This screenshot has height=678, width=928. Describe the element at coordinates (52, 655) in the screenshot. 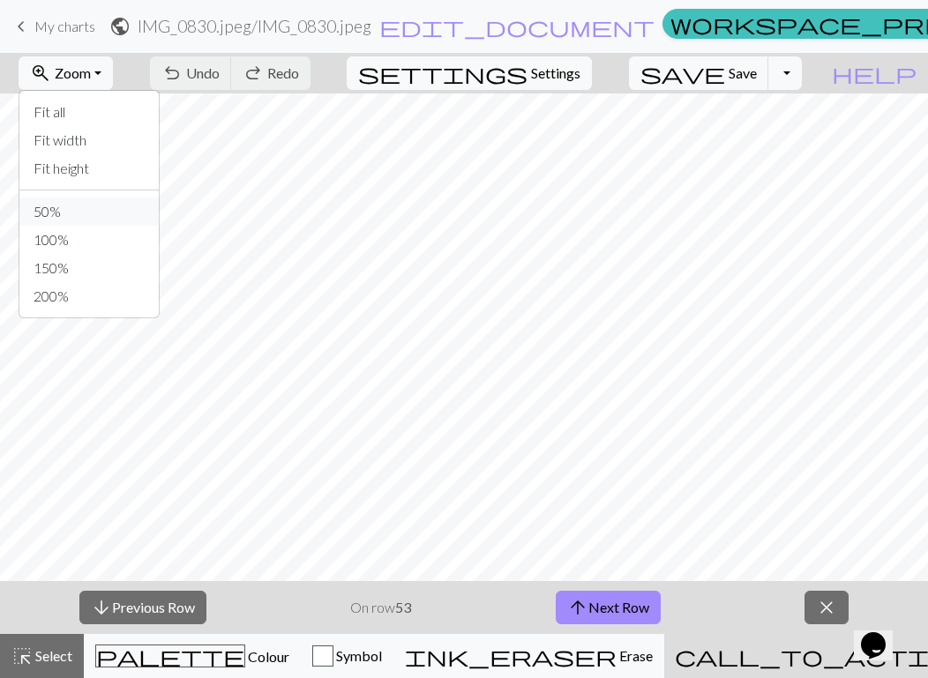

I see `span: Select` at that location.